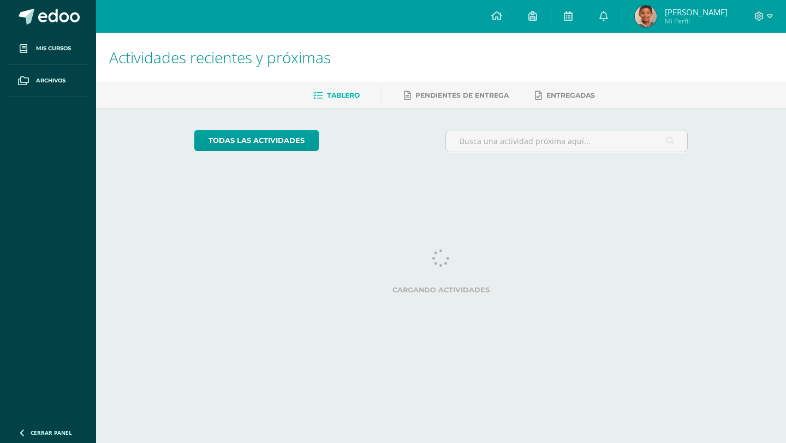 The image size is (786, 443). I want to click on span: Mi Perfil, so click(696, 21).